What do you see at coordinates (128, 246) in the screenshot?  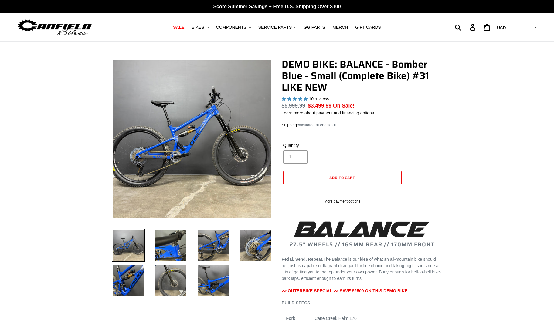 I see `img: Load image into Gallery viewer, Balance-SM-Blue-Helm-Kitsuma-Complete Bike` at bounding box center [128, 246].